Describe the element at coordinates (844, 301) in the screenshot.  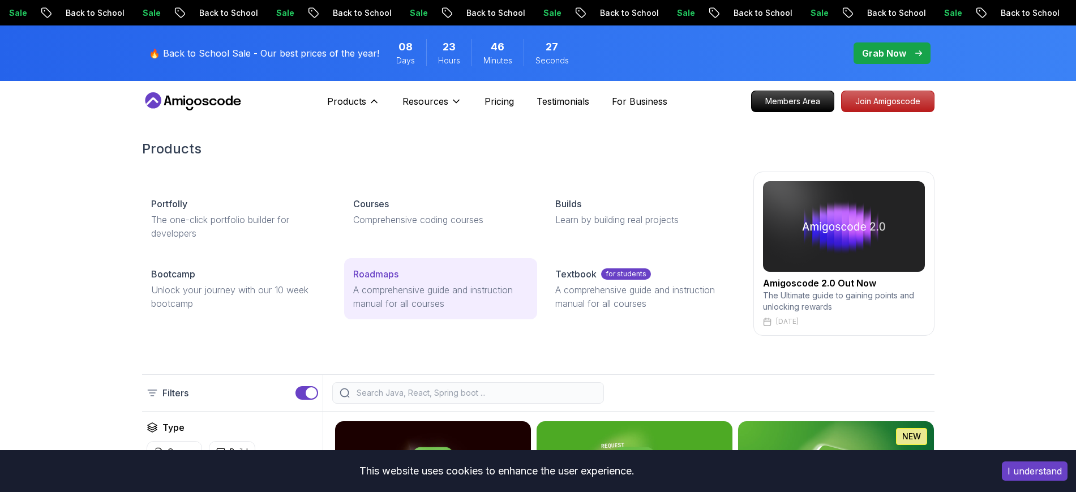
I see `p: The Ultimate guide to gaining points and unlocking rewards` at that location.